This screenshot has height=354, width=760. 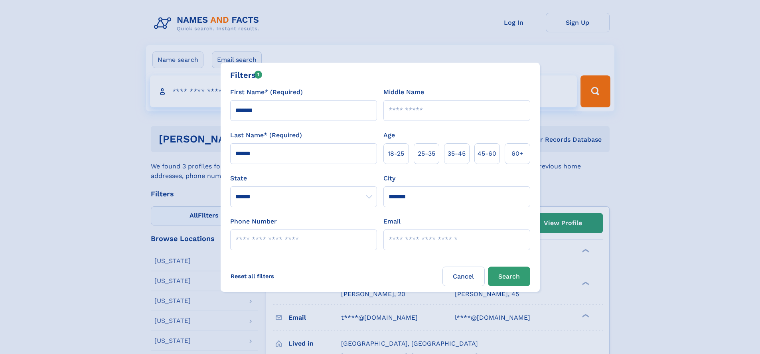 What do you see at coordinates (389, 135) in the screenshot?
I see `label: Age` at bounding box center [389, 135].